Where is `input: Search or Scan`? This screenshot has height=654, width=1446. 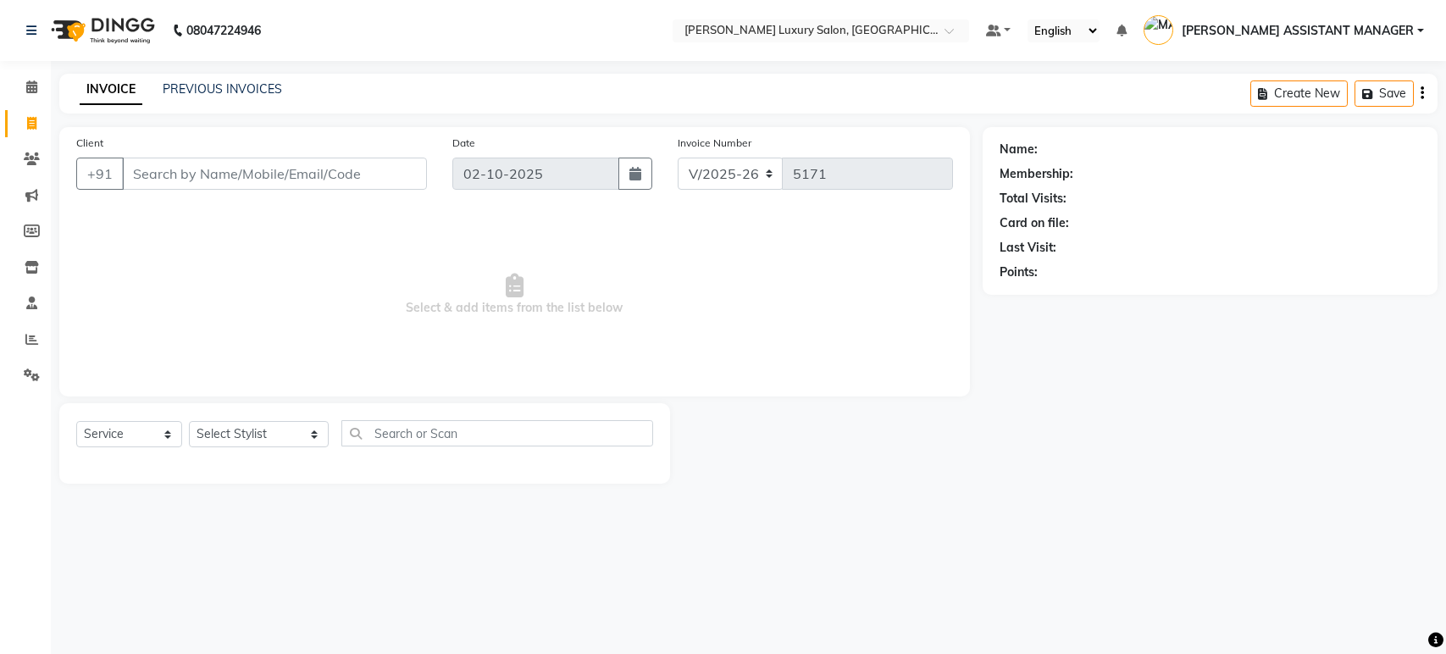 input: Search or Scan is located at coordinates (497, 433).